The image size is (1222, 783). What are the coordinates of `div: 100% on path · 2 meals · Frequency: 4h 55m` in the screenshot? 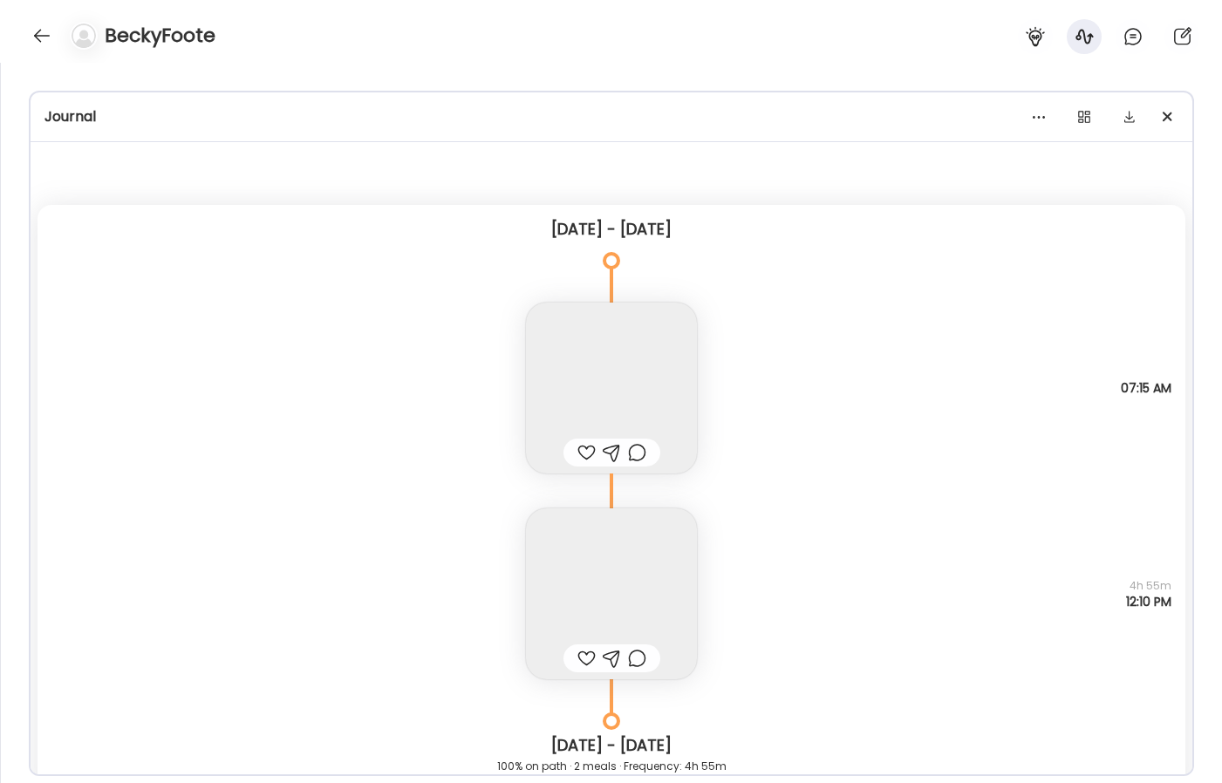 It's located at (611, 767).